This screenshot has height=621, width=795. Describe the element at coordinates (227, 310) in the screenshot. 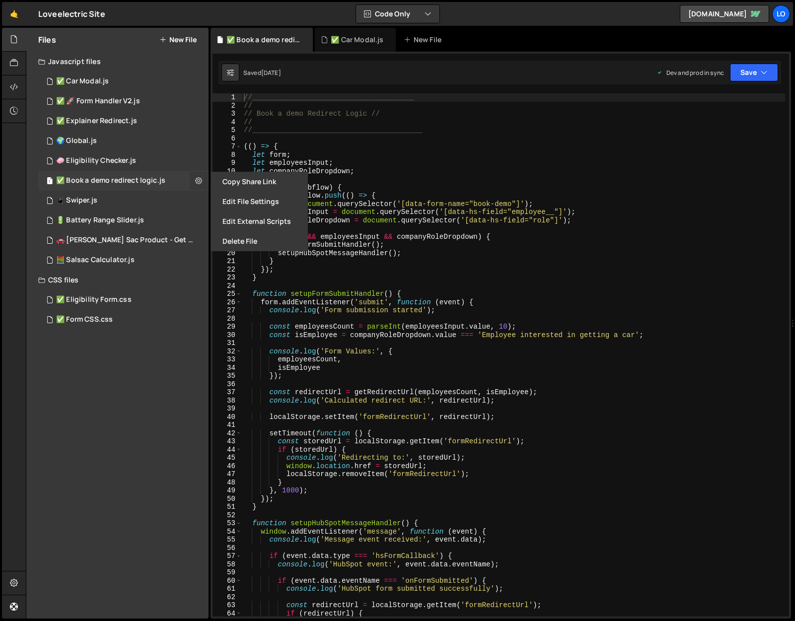

I see `div: 27` at that location.